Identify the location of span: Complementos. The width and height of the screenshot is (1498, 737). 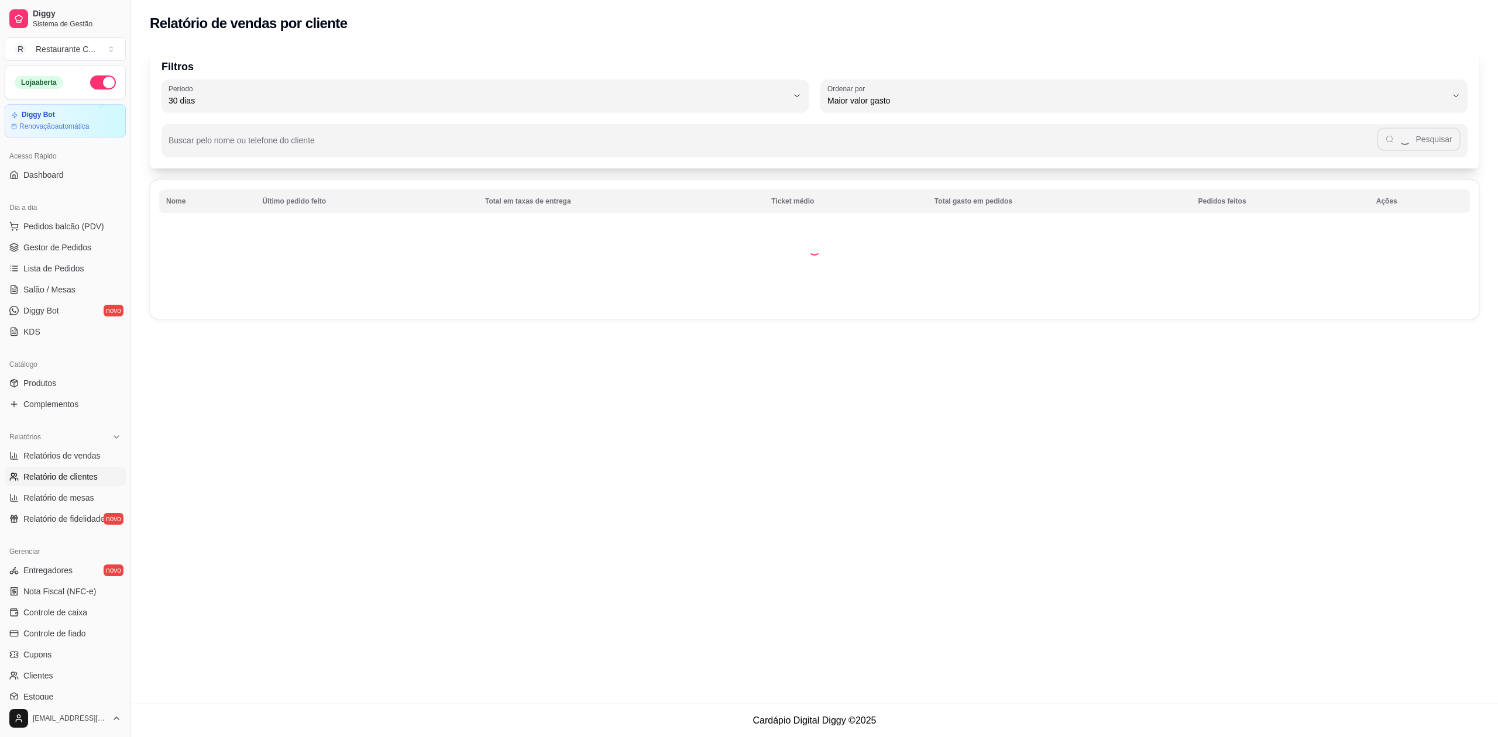
(51, 404).